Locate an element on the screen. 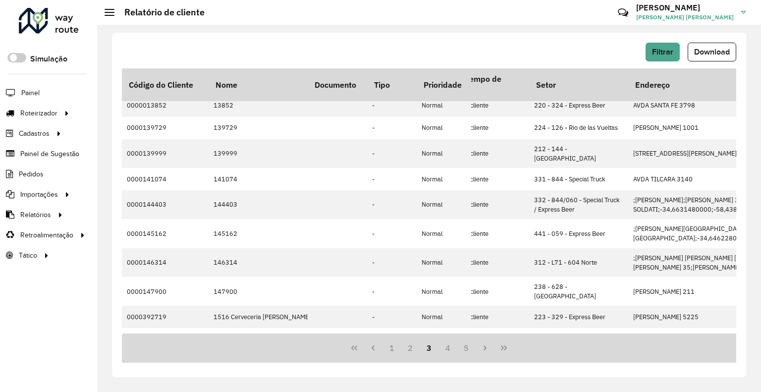 Image resolution: width=761 pixels, height=392 pixels. button: 4 is located at coordinates (448, 348).